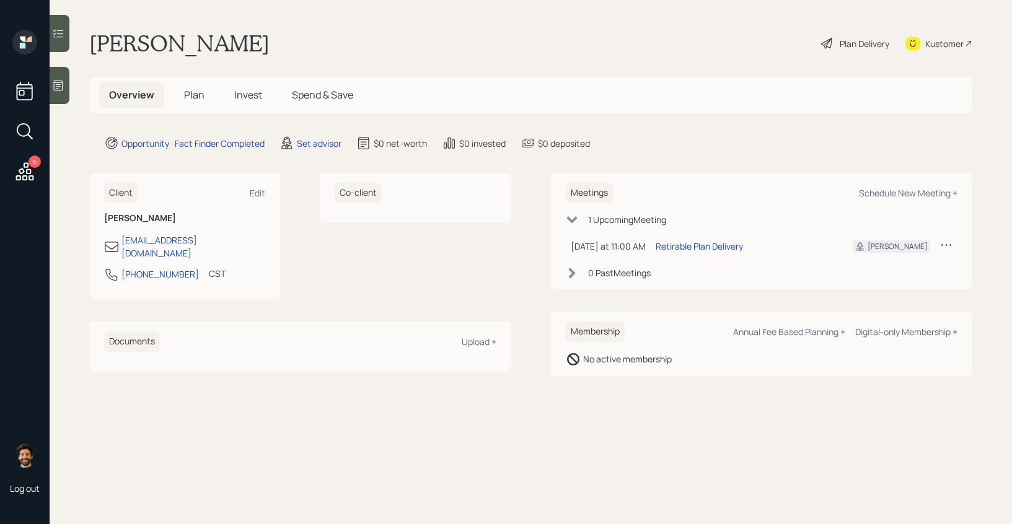 This screenshot has width=1012, height=524. Describe the element at coordinates (132, 341) in the screenshot. I see `h6: Documents` at that location.